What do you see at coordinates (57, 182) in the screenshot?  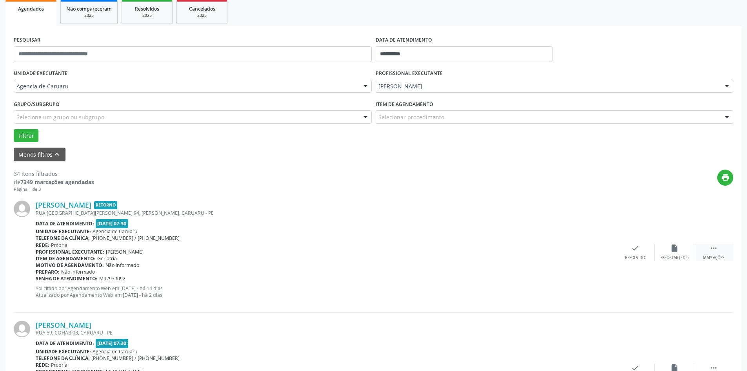 I see `strong: 7349 marcações agendadas` at bounding box center [57, 182].